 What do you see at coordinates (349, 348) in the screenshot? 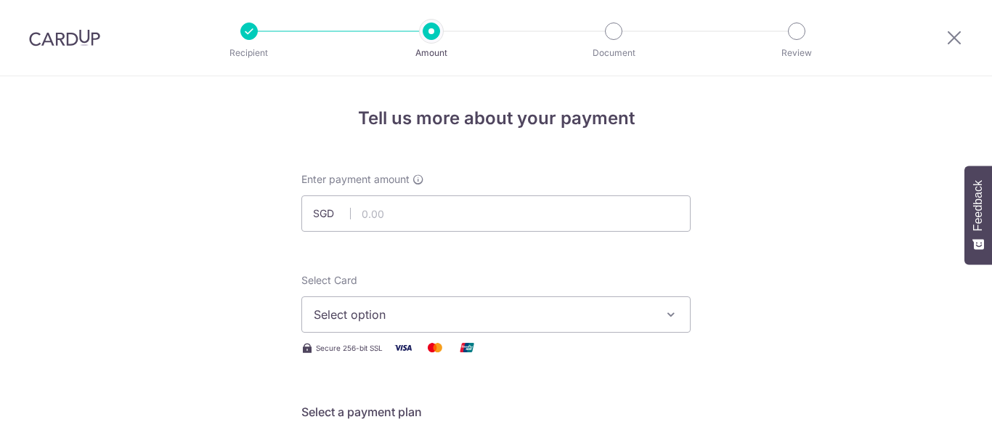
I see `span: Secure 256-bit SSL` at bounding box center [349, 348].